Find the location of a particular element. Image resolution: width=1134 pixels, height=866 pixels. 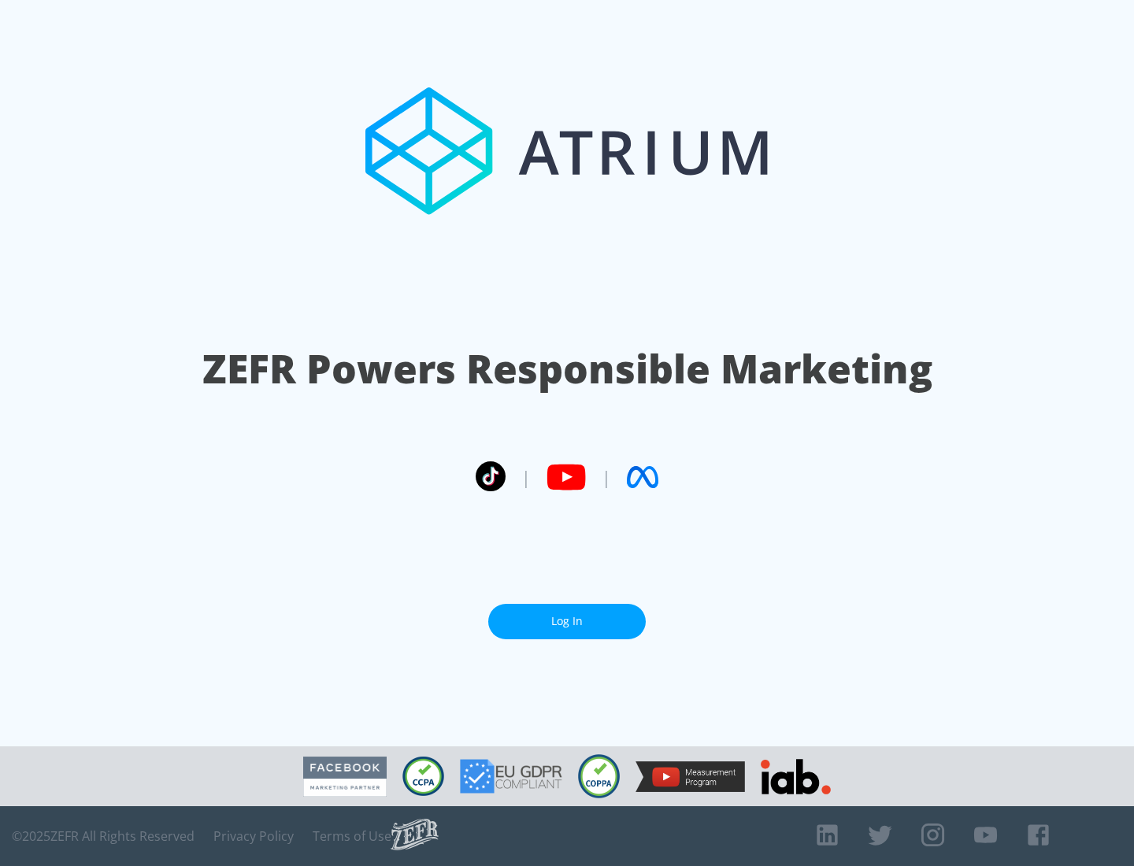

img: GDPR Compliant is located at coordinates (511, 776).